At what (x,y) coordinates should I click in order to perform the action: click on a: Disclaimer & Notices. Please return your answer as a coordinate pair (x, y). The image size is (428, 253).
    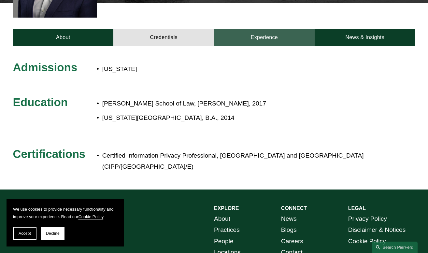
    Looking at the image, I should click on (377, 230).